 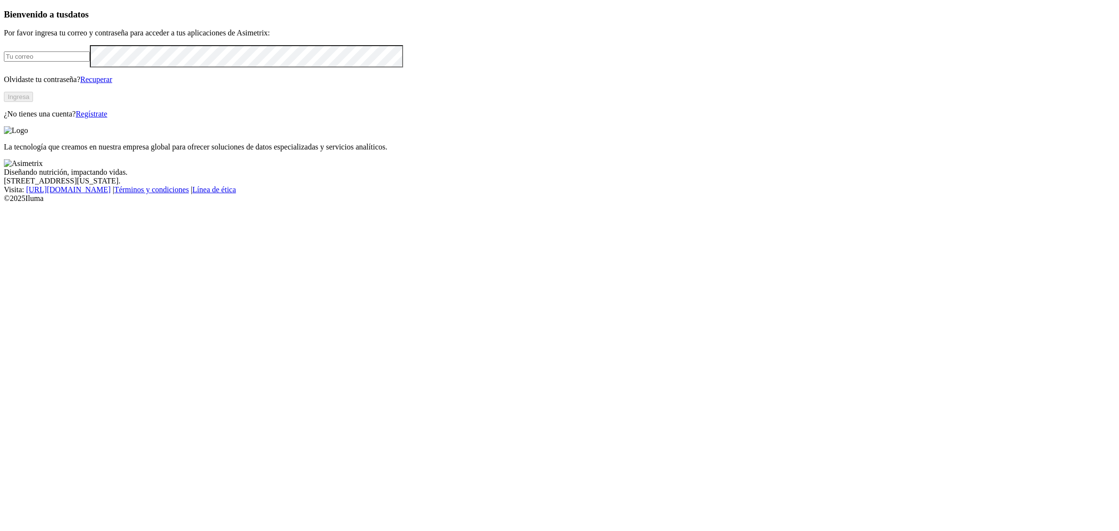 What do you see at coordinates (214, 189) in the screenshot?
I see `a: Línea de ética` at bounding box center [214, 189].